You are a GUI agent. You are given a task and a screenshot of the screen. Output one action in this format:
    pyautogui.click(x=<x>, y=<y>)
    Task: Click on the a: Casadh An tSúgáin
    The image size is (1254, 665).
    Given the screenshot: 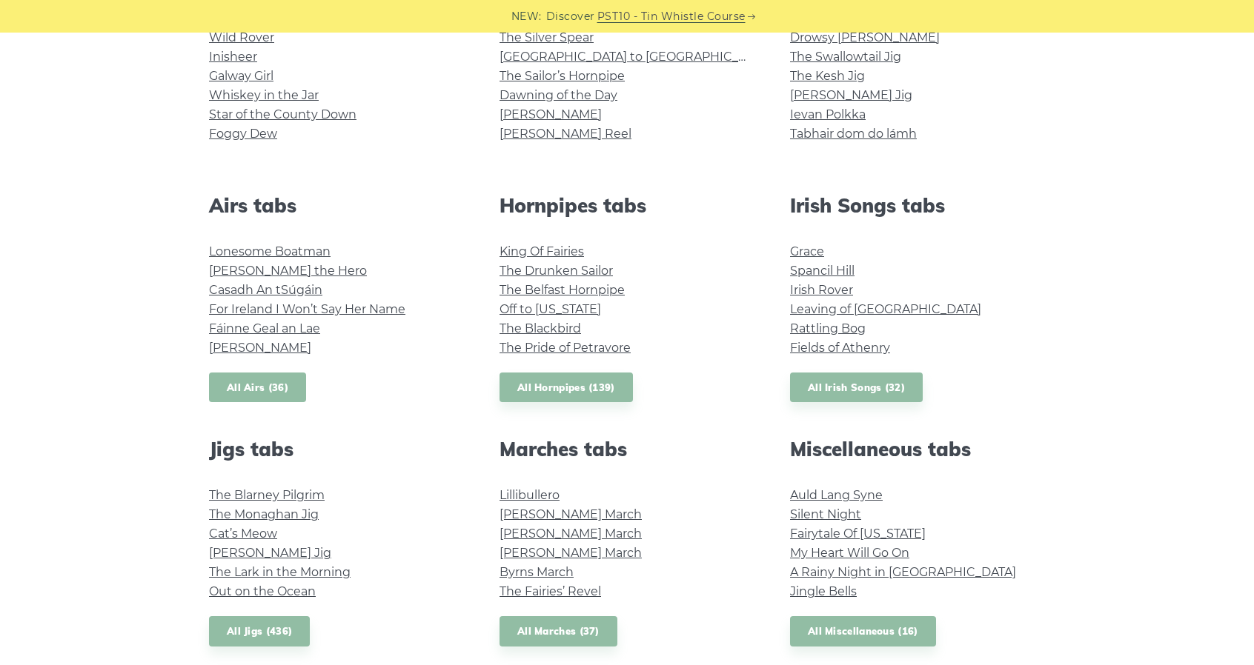 What is the action you would take?
    pyautogui.click(x=265, y=290)
    